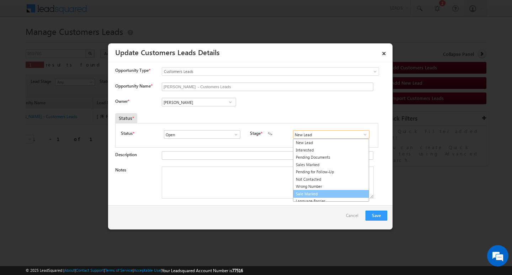 This screenshot has height=275, width=512. I want to click on a: About, so click(69, 270).